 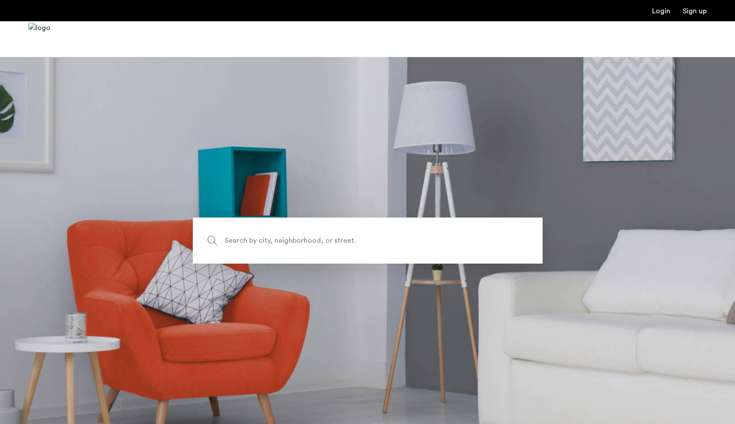 I want to click on span: Search by city, neighborhood, or street., so click(x=347, y=240).